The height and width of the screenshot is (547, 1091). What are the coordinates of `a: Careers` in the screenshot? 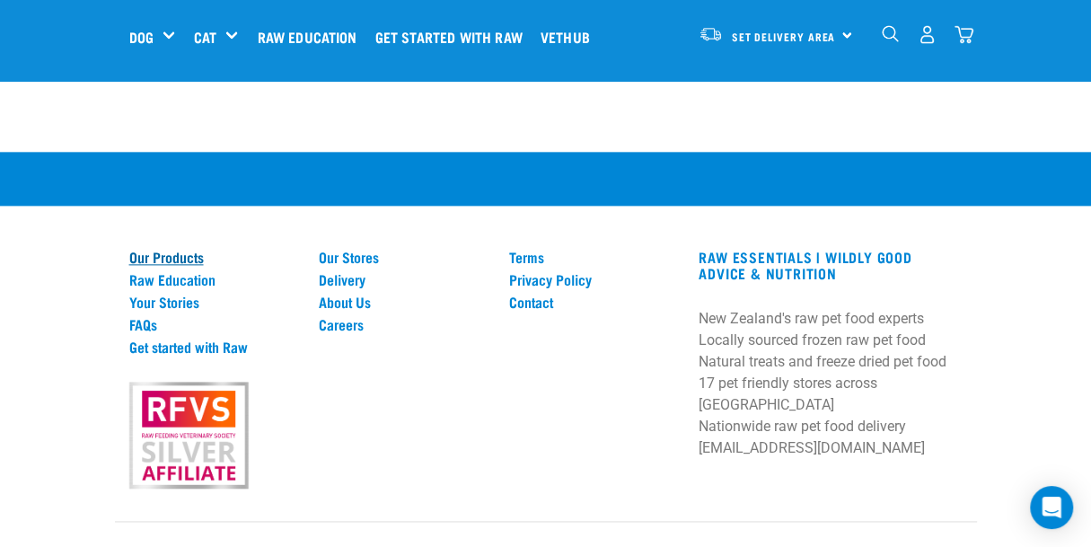 It's located at (403, 324).